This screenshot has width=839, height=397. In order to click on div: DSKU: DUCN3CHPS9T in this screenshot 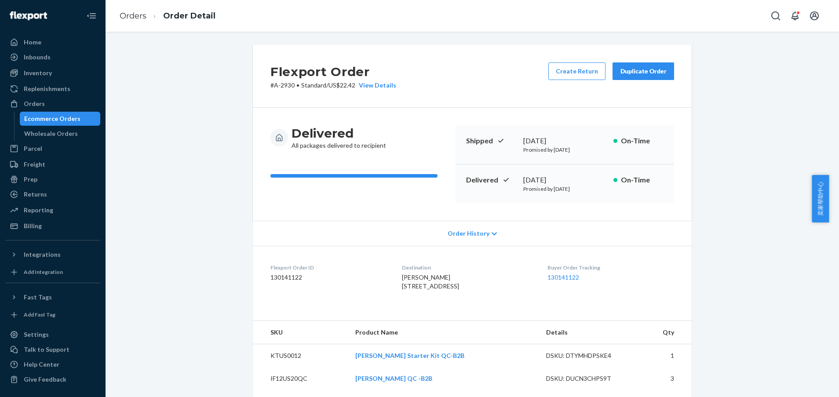, I will do `click(587, 378)`.